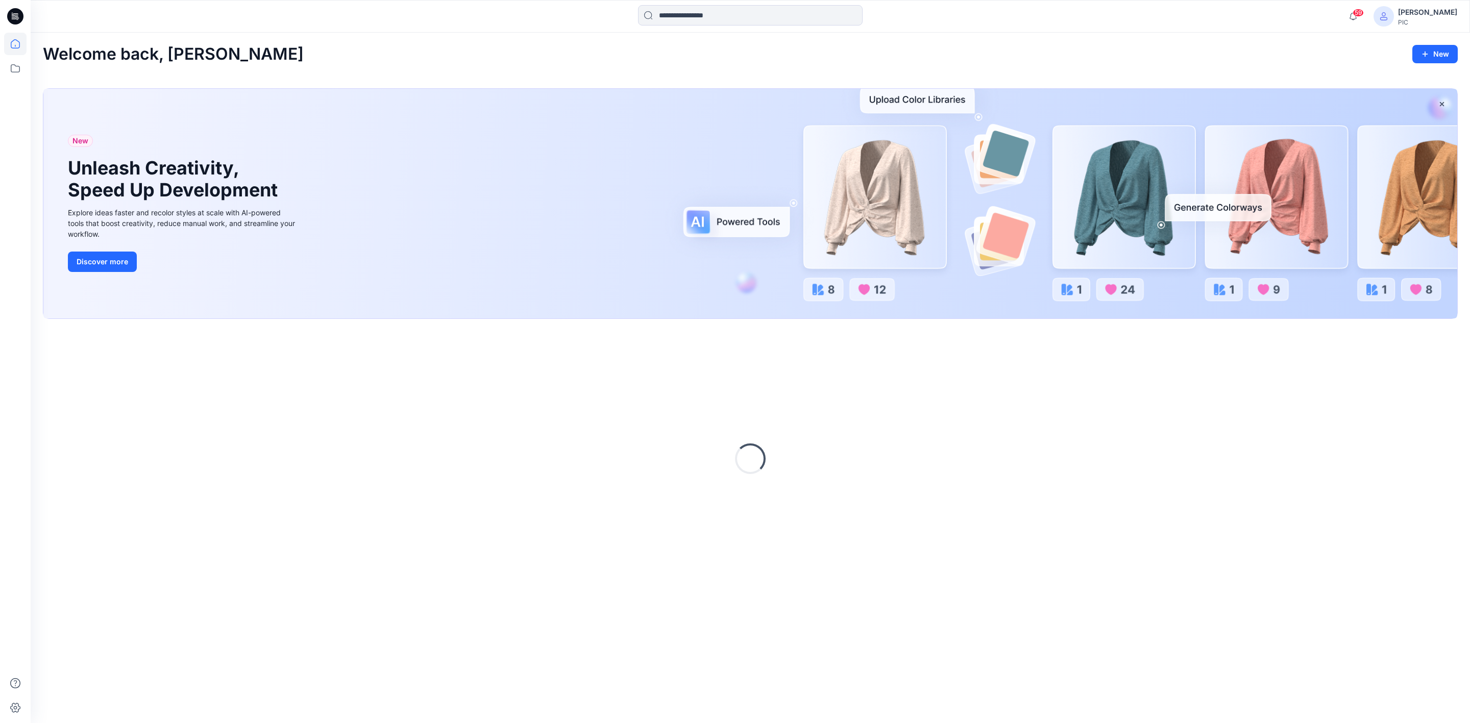 Image resolution: width=1470 pixels, height=723 pixels. I want to click on button: New, so click(1435, 54).